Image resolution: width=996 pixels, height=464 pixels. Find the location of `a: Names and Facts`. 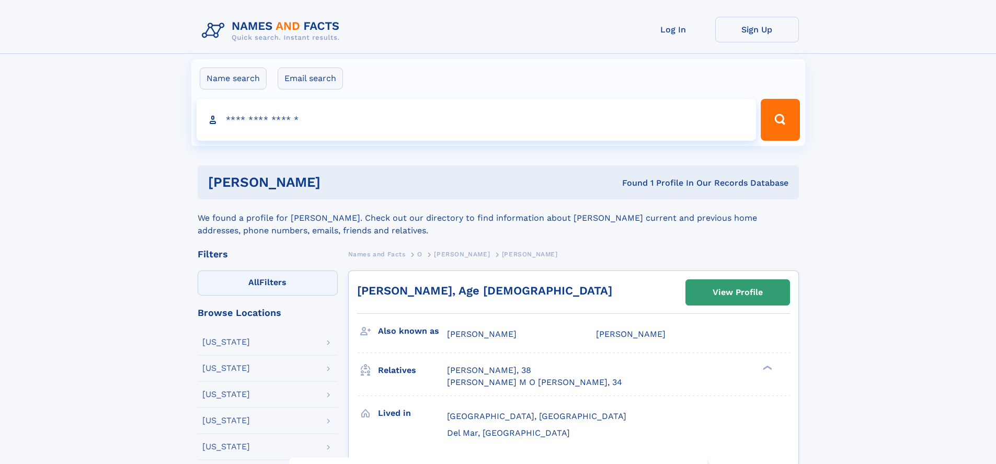

a: Names and Facts is located at coordinates (377, 254).